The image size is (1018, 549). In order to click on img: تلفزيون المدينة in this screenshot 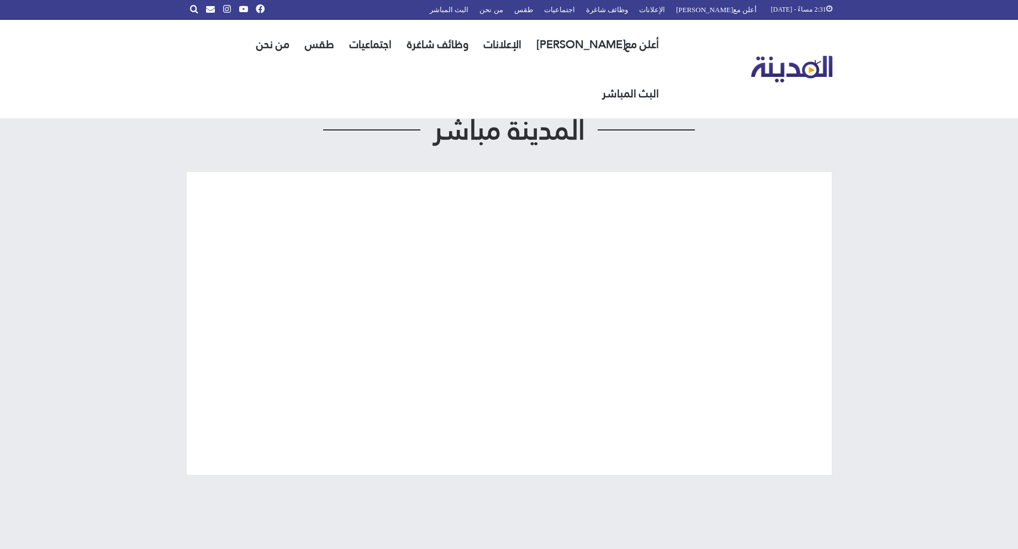, I will do `click(792, 69)`.